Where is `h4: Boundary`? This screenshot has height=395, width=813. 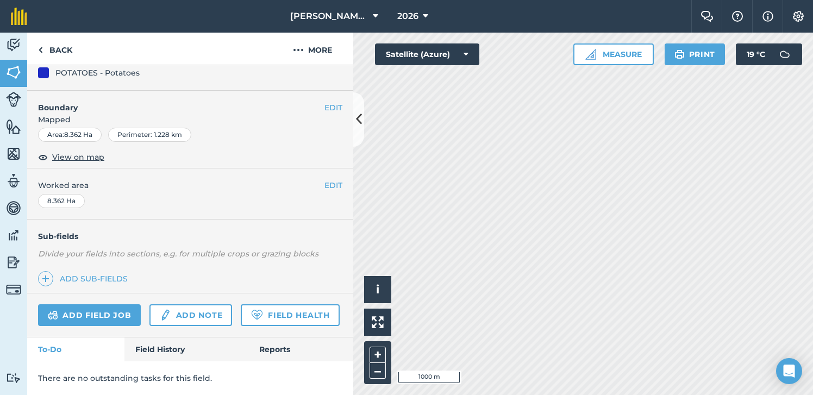 h4: Boundary is located at coordinates (176, 102).